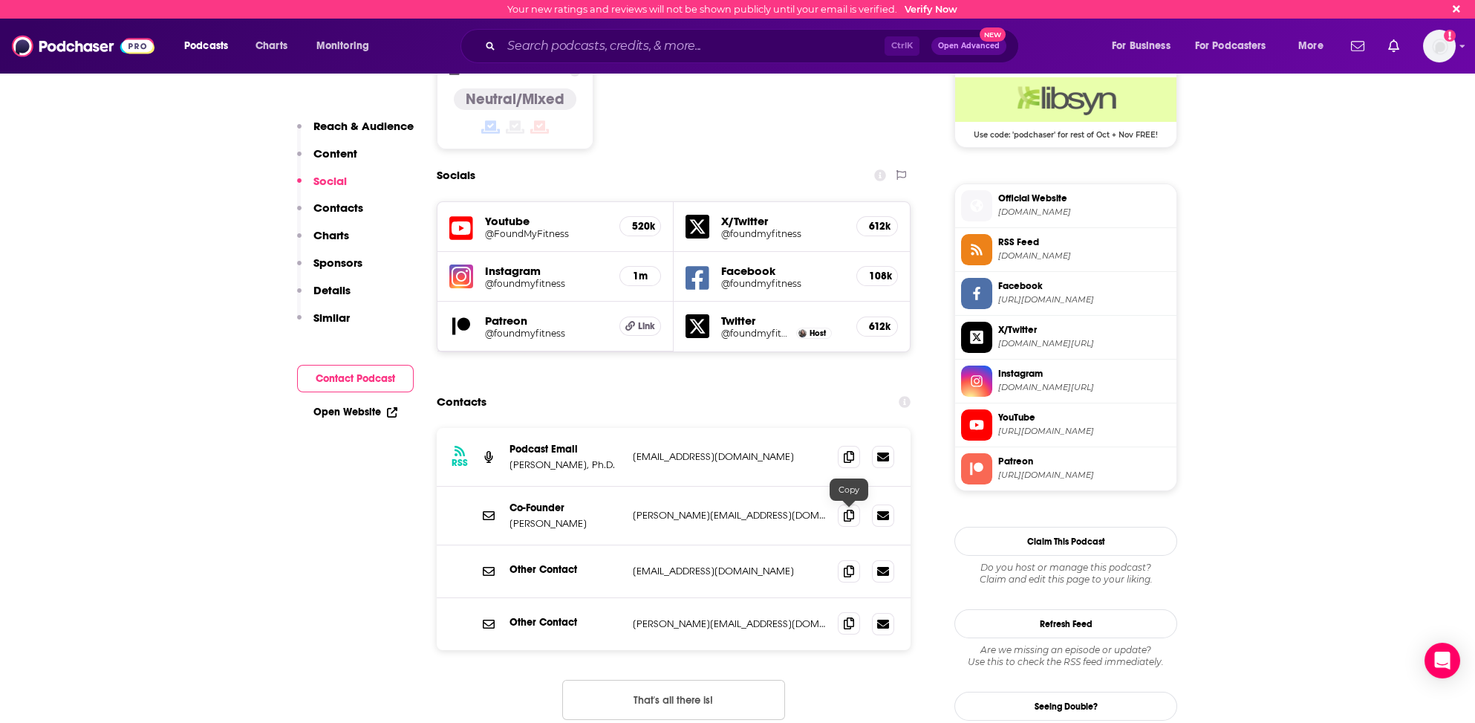 The width and height of the screenshot is (1475, 723). What do you see at coordinates (1085, 330) in the screenshot?
I see `span: X/Twitter` at bounding box center [1085, 330].